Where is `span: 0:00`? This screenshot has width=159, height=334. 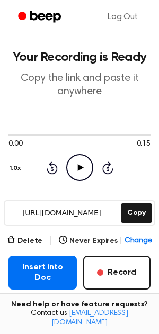 span: 0:00 is located at coordinates (15, 144).